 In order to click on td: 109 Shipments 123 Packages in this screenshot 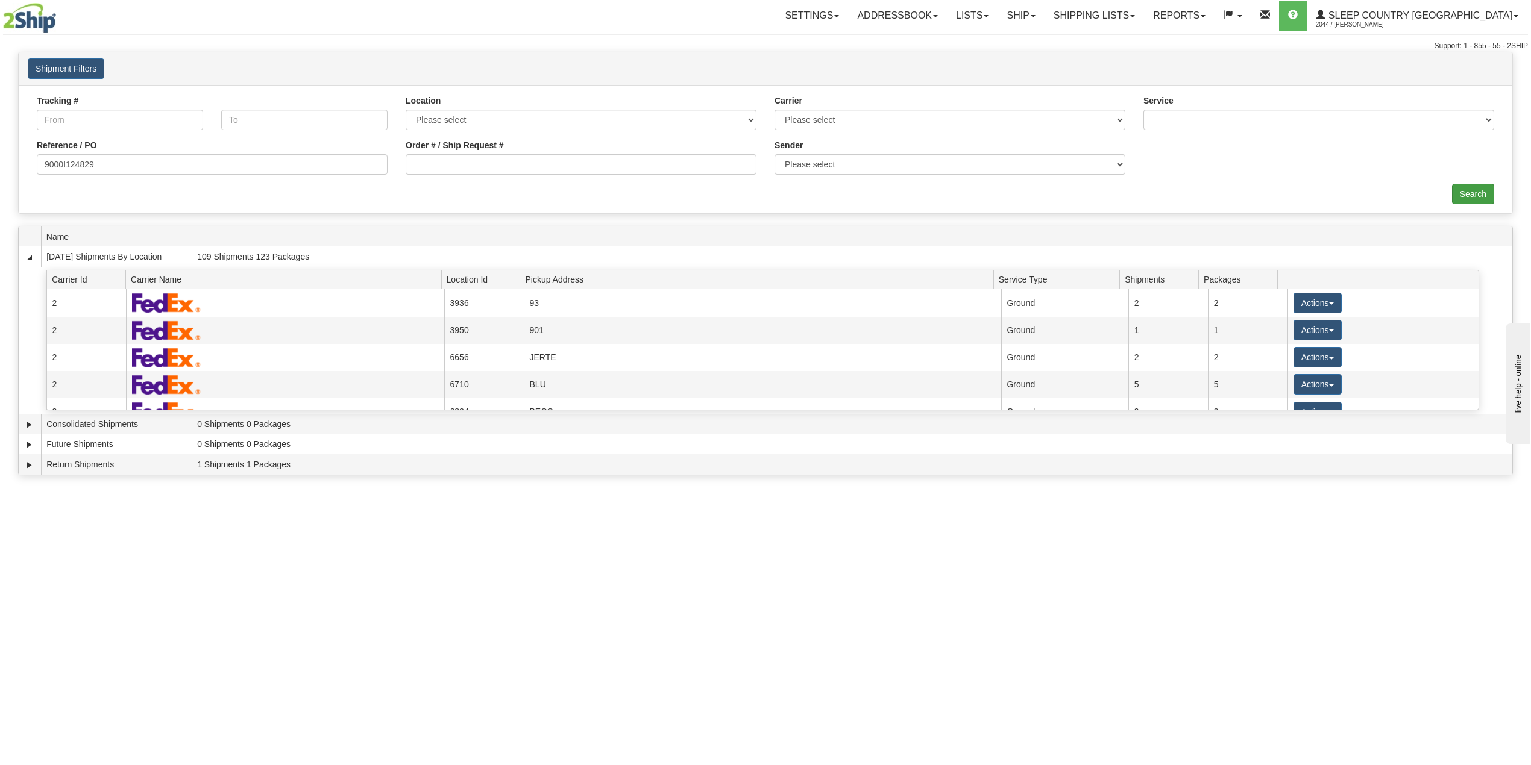, I will do `click(851, 257)`.